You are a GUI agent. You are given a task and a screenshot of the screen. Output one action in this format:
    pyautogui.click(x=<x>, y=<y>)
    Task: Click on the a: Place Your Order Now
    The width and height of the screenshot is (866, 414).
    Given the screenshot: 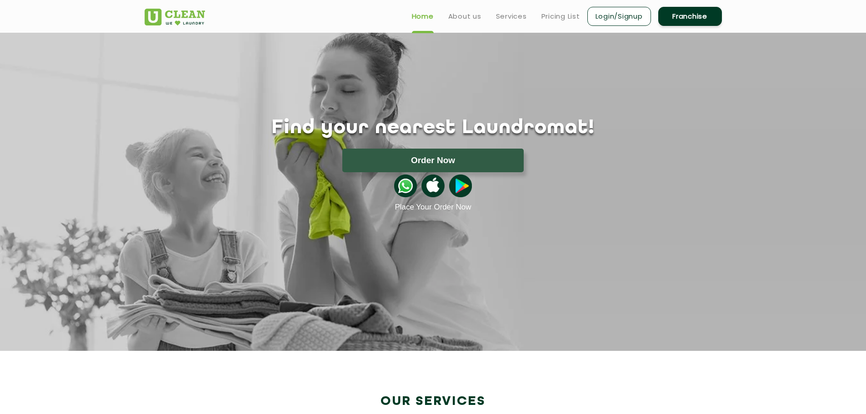 What is the action you would take?
    pyautogui.click(x=433, y=207)
    